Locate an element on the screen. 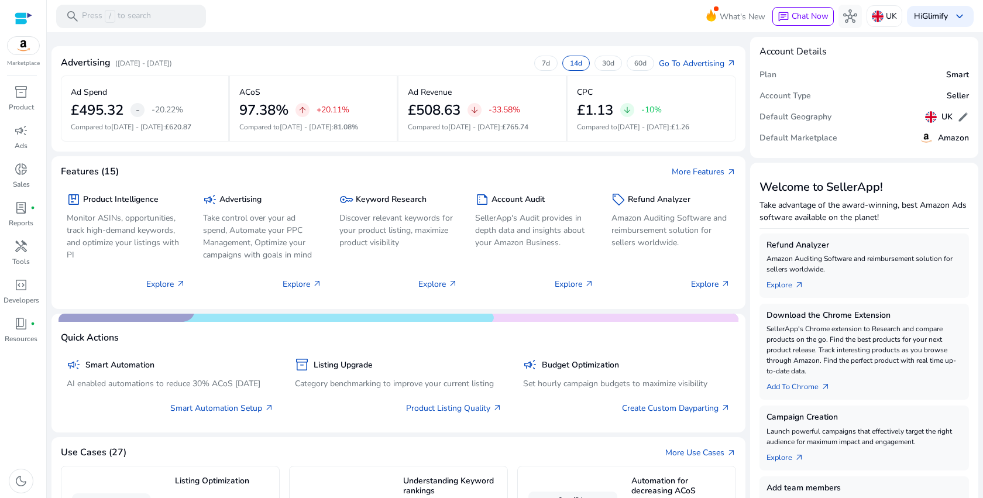 Image resolution: width=983 pixels, height=498 pixels. span: package is located at coordinates (74, 200).